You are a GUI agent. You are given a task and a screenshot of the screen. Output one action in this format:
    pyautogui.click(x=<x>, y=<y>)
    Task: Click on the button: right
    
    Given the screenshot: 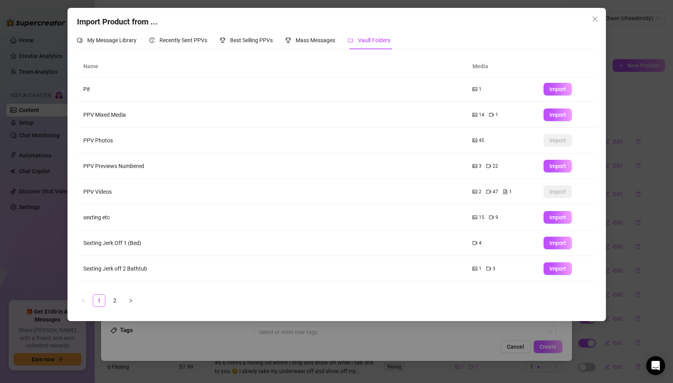 What is the action you would take?
    pyautogui.click(x=131, y=301)
    